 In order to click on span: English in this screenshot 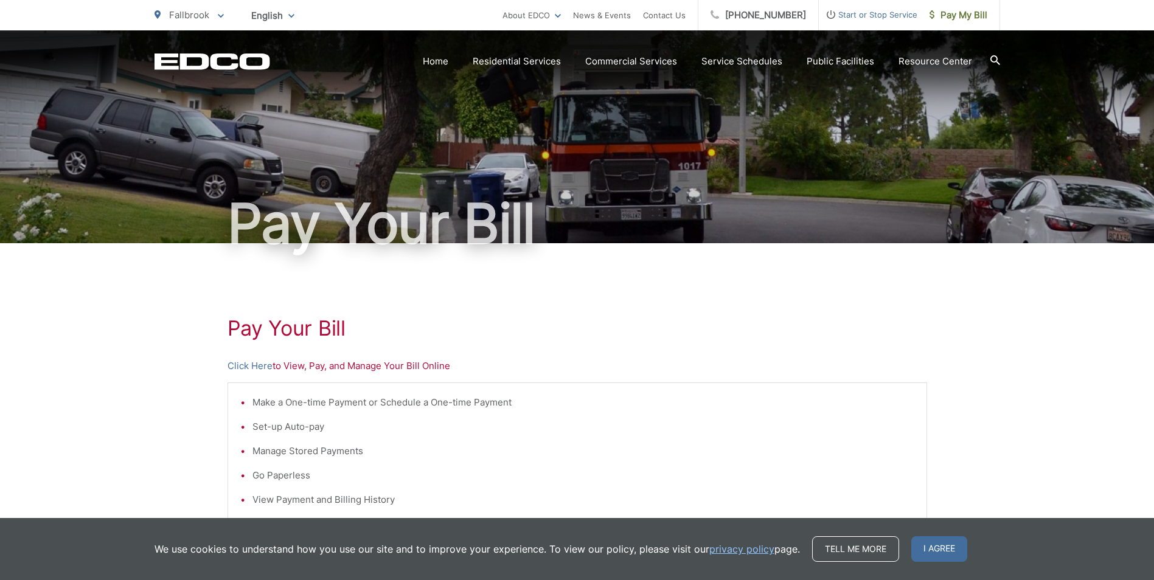, I will do `click(273, 15)`.